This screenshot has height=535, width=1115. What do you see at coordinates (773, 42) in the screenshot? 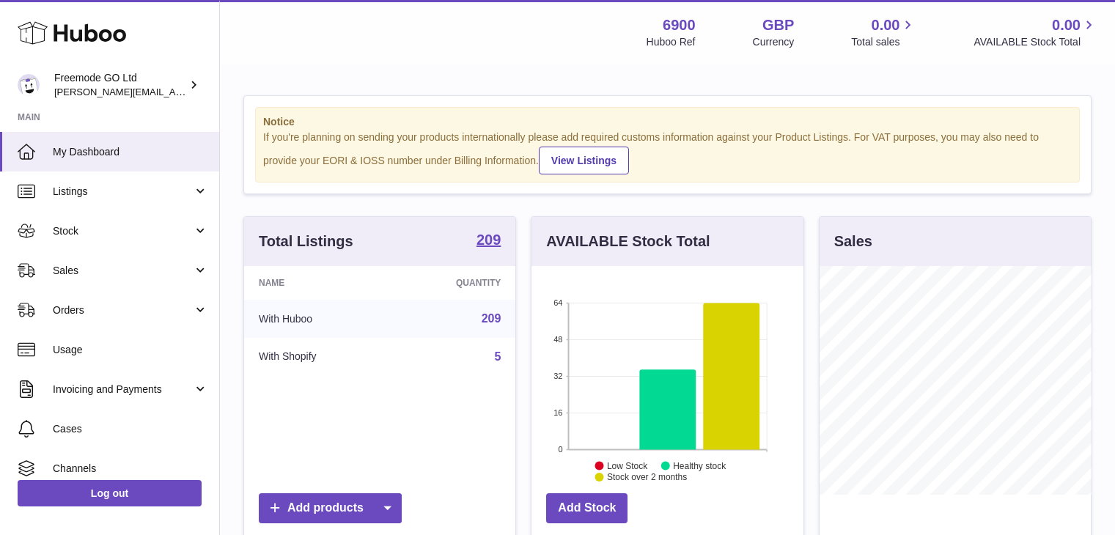
I see `div: Currency` at bounding box center [773, 42].